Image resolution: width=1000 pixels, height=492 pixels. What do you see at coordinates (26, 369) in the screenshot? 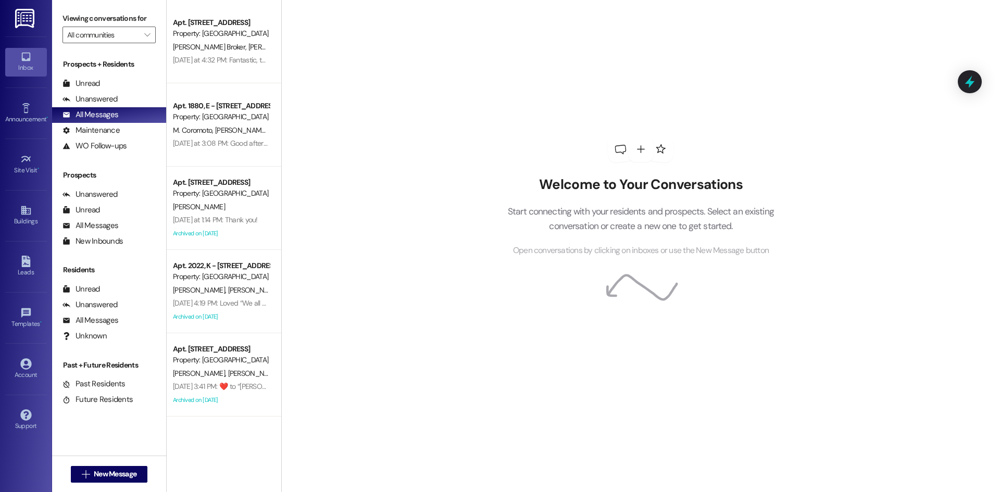
I see `a: Account` at bounding box center [26, 369].